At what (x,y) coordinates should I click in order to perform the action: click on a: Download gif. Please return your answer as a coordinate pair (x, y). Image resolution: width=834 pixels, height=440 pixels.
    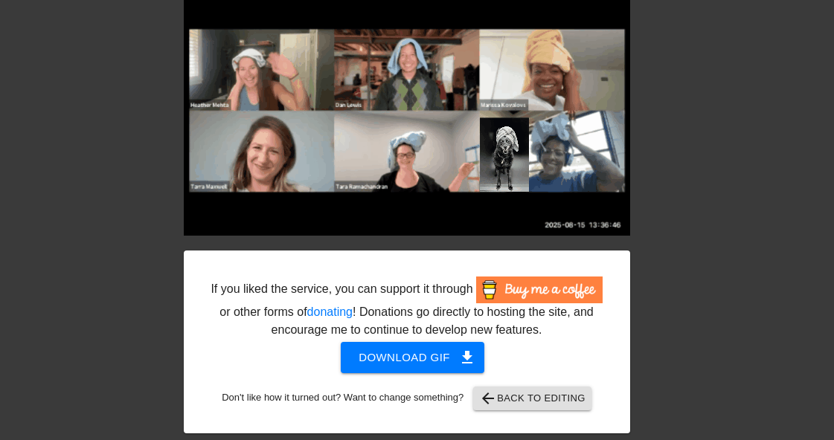
    Looking at the image, I should click on (406, 356).